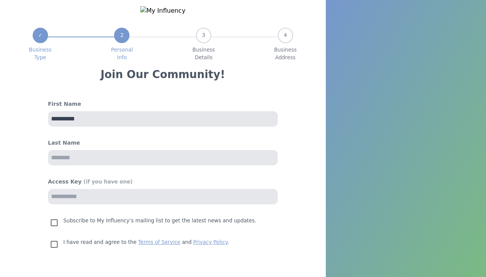  Describe the element at coordinates (163, 182) in the screenshot. I see `h4: Access Key` at that location.